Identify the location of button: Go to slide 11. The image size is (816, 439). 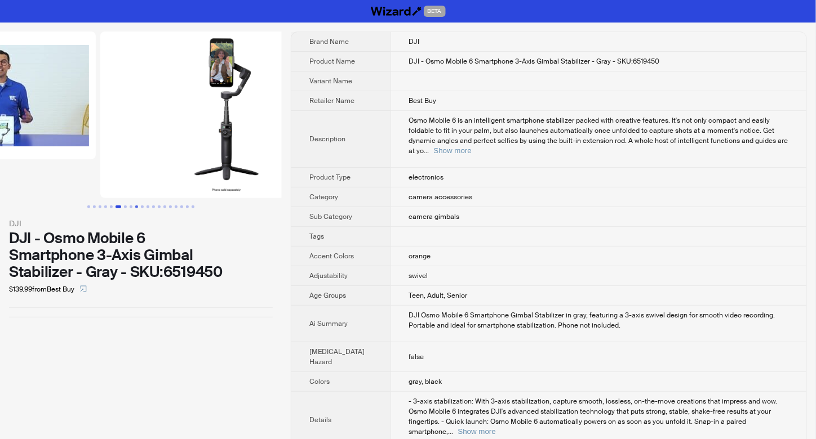
(148, 207).